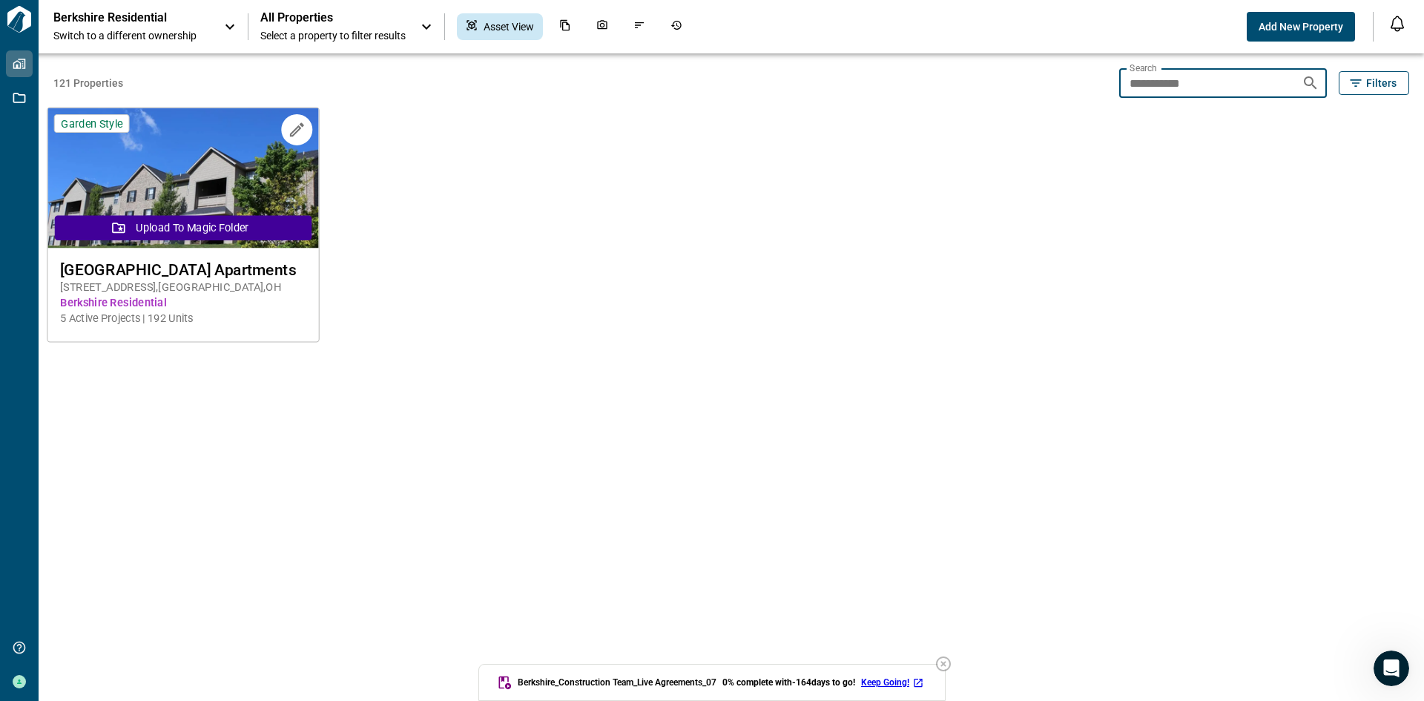 Image resolution: width=1424 pixels, height=701 pixels. What do you see at coordinates (1143, 67) in the screenshot?
I see `label: Search` at bounding box center [1143, 67].